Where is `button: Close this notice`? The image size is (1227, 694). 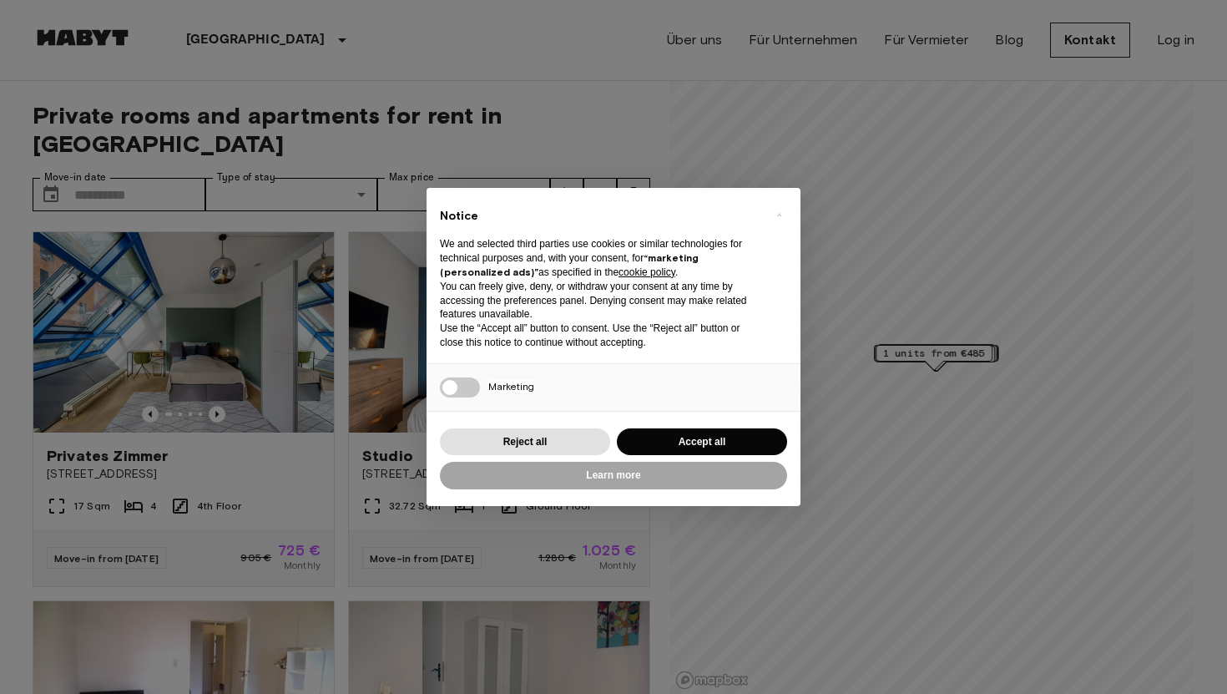 button: Close this notice is located at coordinates (779, 215).